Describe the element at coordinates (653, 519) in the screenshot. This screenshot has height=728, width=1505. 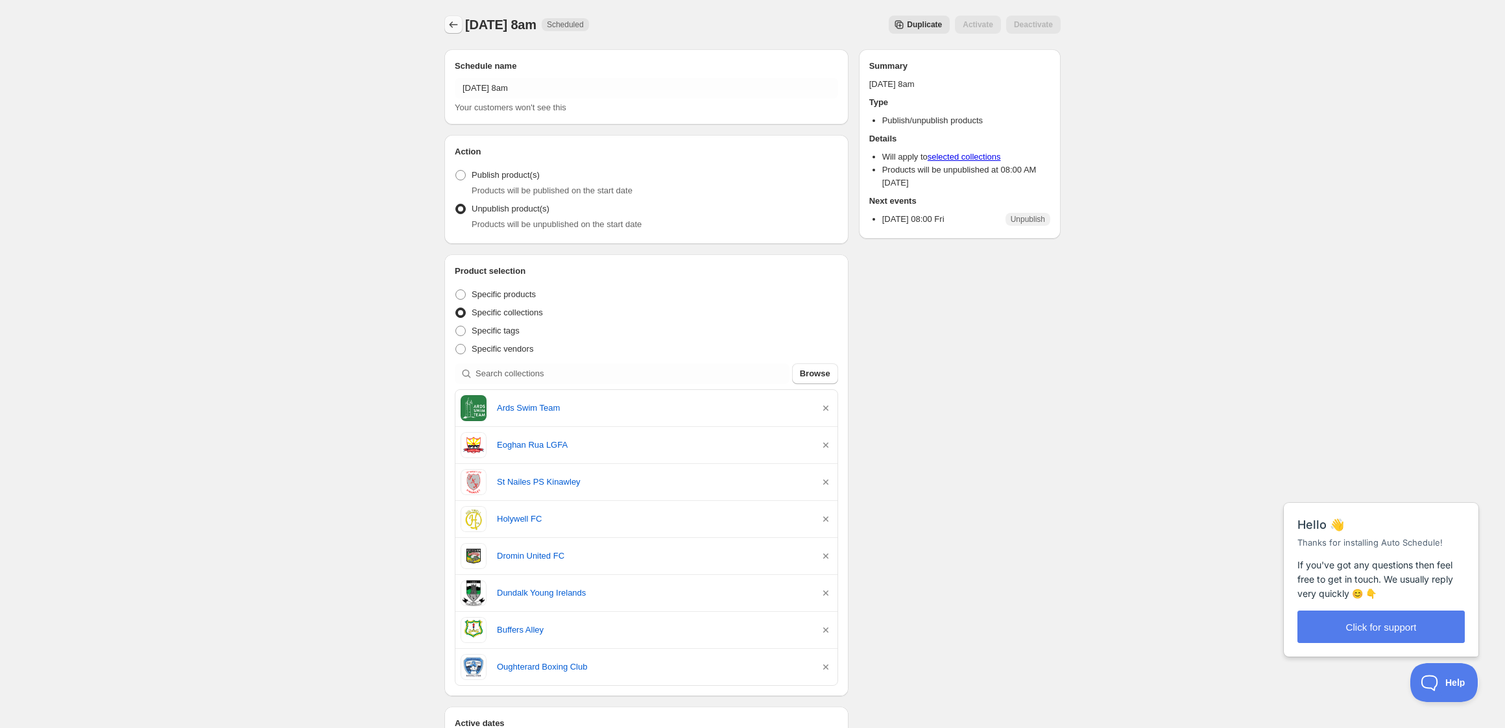
I see `a: Holywell FC` at that location.